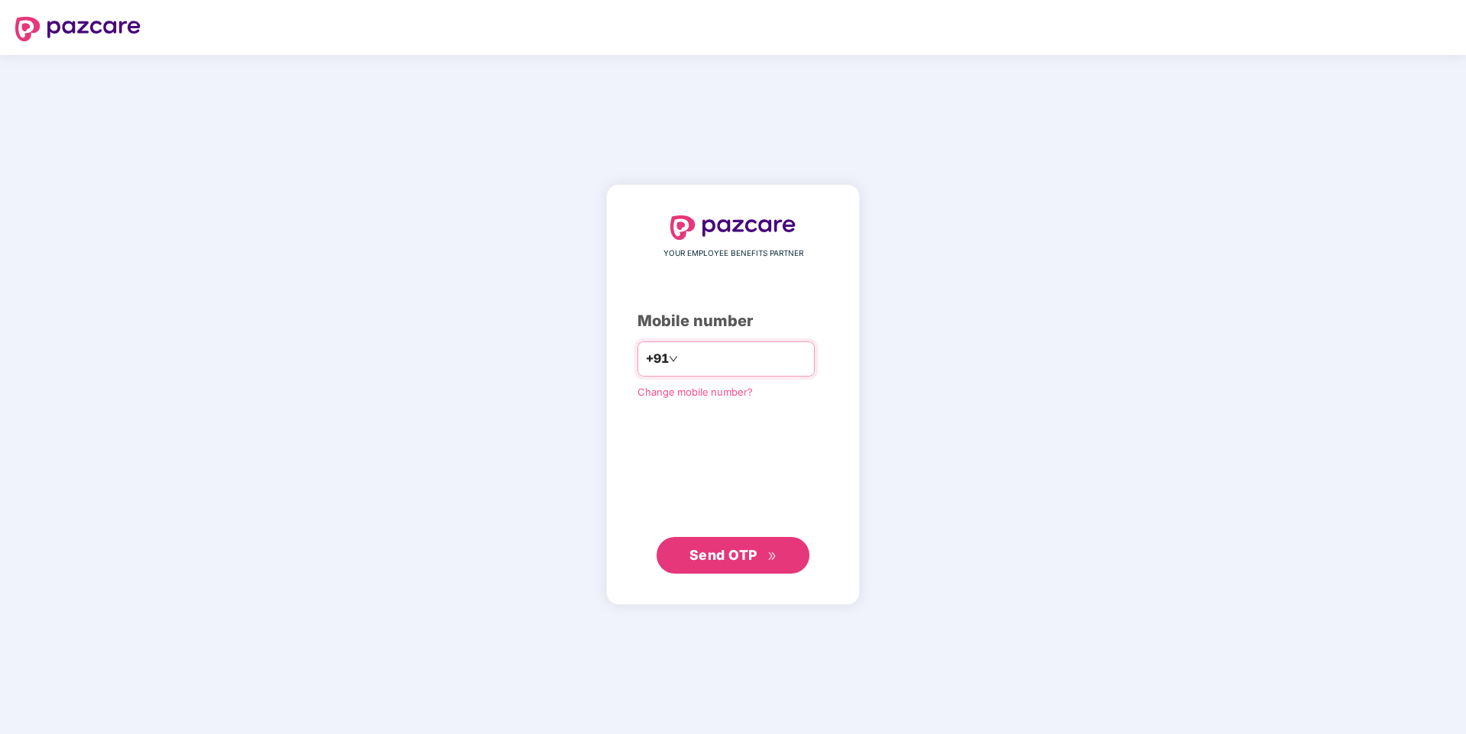 The width and height of the screenshot is (1466, 734). Describe the element at coordinates (733, 254) in the screenshot. I see `span: YOUR EMPLOYEE BENEFITS PARTNER` at that location.